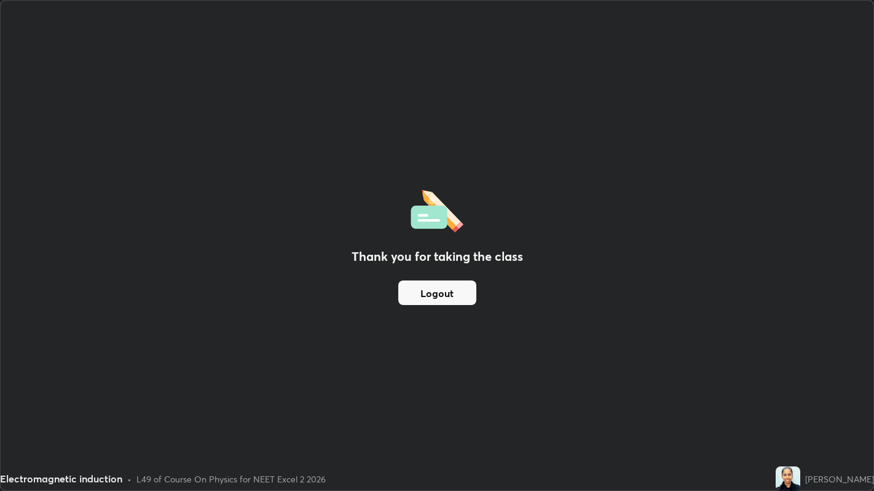  What do you see at coordinates (437, 257) in the screenshot?
I see `h2: Thank you for taking the class` at bounding box center [437, 257].